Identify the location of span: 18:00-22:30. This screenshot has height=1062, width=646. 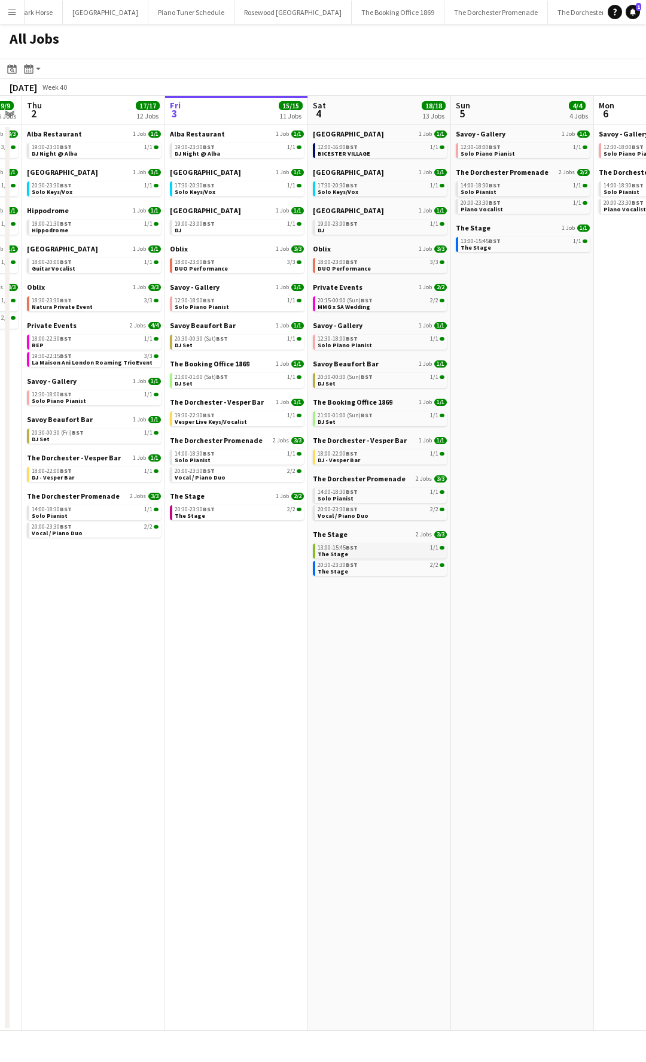
(51, 339).